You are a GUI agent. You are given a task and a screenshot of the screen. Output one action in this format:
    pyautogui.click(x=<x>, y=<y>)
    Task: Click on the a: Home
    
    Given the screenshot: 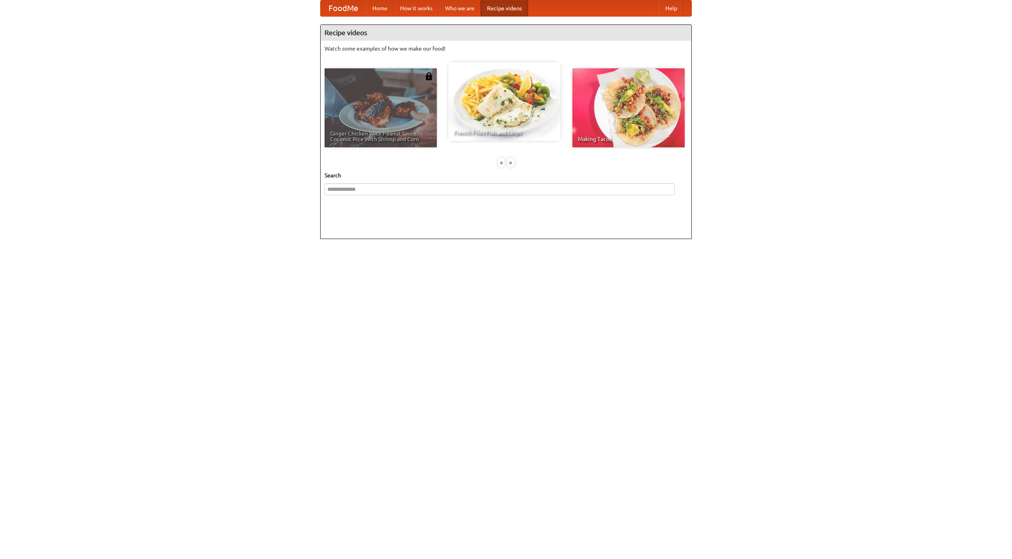 What is the action you would take?
    pyautogui.click(x=380, y=8)
    